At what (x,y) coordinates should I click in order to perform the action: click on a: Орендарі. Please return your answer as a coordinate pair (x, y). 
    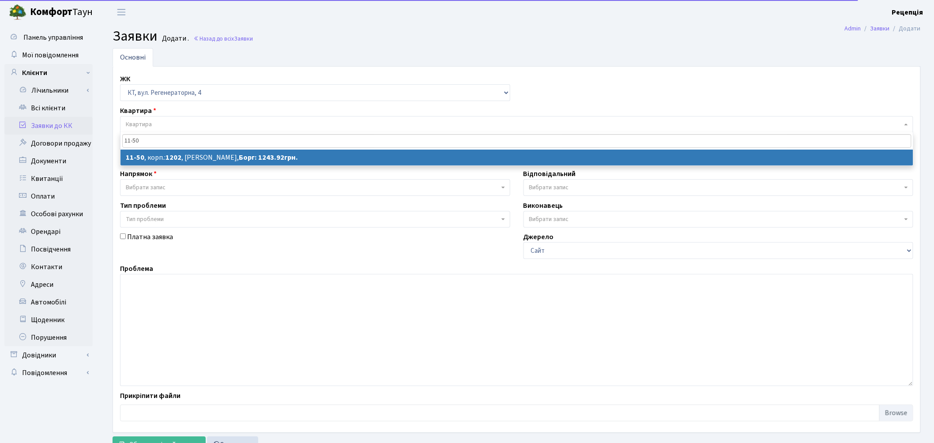
    Looking at the image, I should click on (49, 232).